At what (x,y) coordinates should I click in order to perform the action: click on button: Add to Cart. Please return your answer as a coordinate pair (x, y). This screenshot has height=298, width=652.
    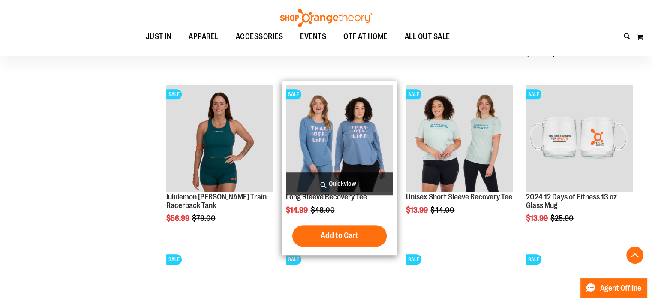
    Looking at the image, I should click on (339, 236).